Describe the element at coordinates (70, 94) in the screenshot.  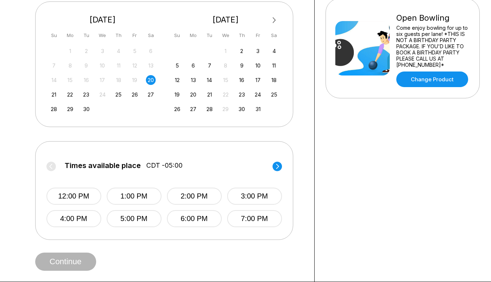
I see `div: Choose Monday, September 22nd, 2025` at that location.